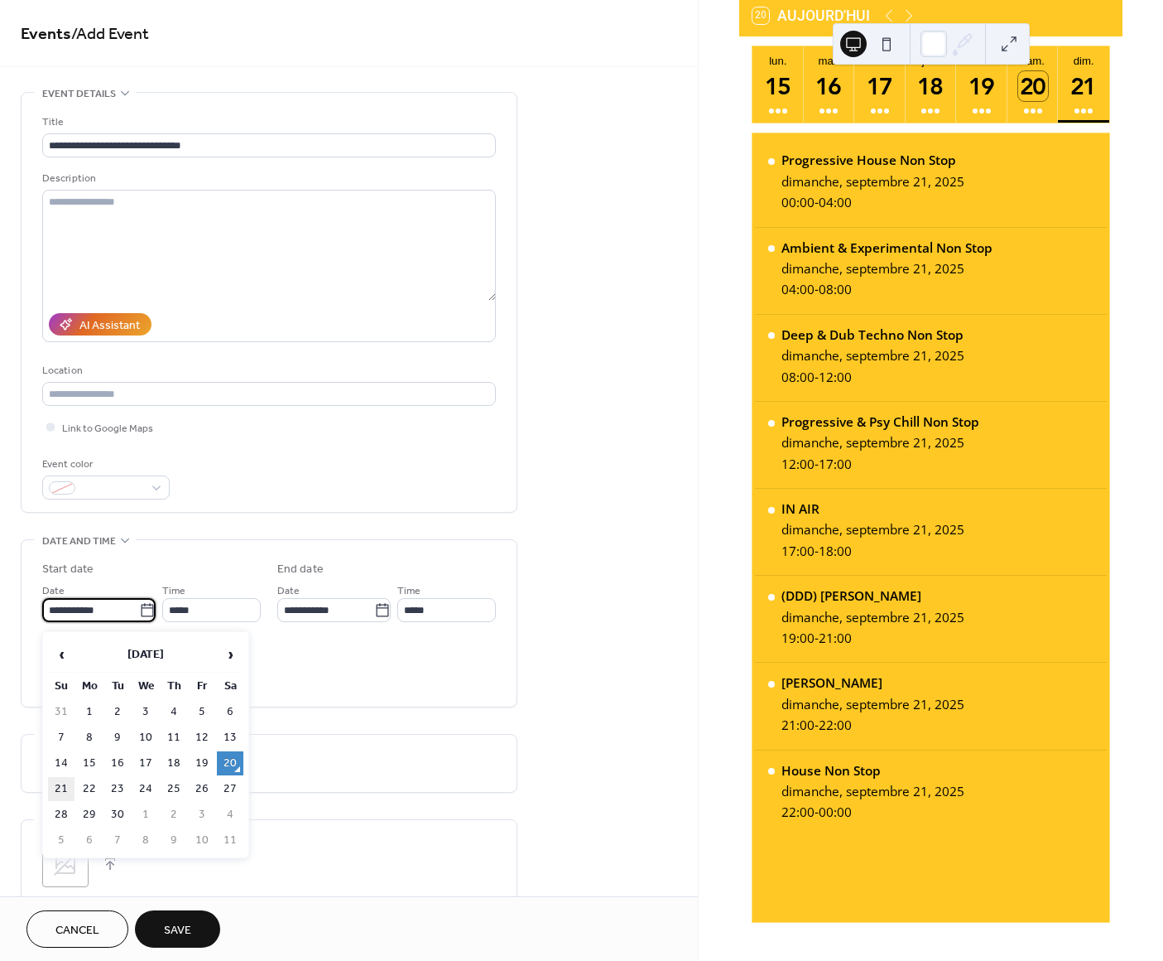 The height and width of the screenshot is (961, 1163). What do you see at coordinates (61, 711) in the screenshot?
I see `td: 31` at bounding box center [61, 711].